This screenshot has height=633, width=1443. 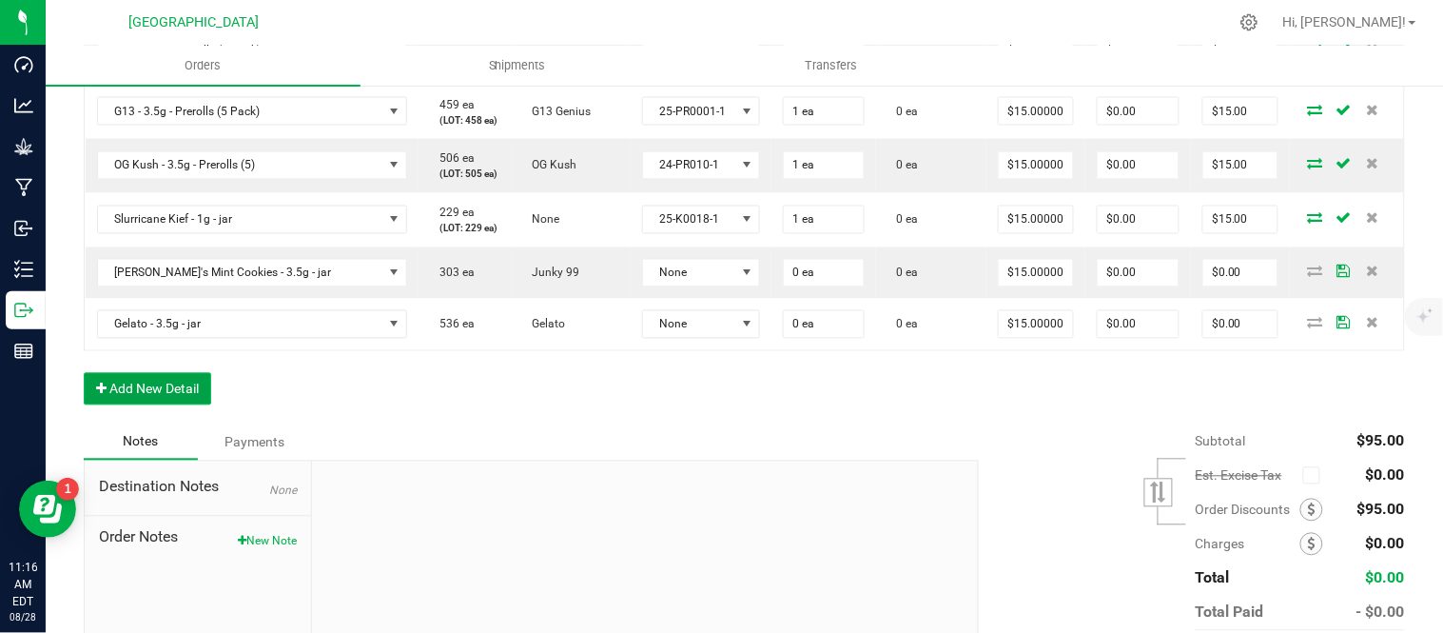 I want to click on span: OG Kush - 3.5g - Prerolls (5), so click(x=241, y=166).